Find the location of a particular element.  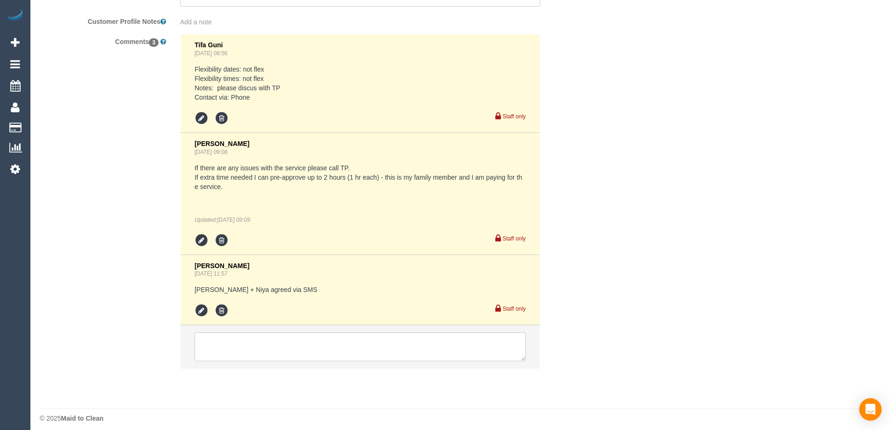

label: Customer Profile Notes is located at coordinates (103, 20).